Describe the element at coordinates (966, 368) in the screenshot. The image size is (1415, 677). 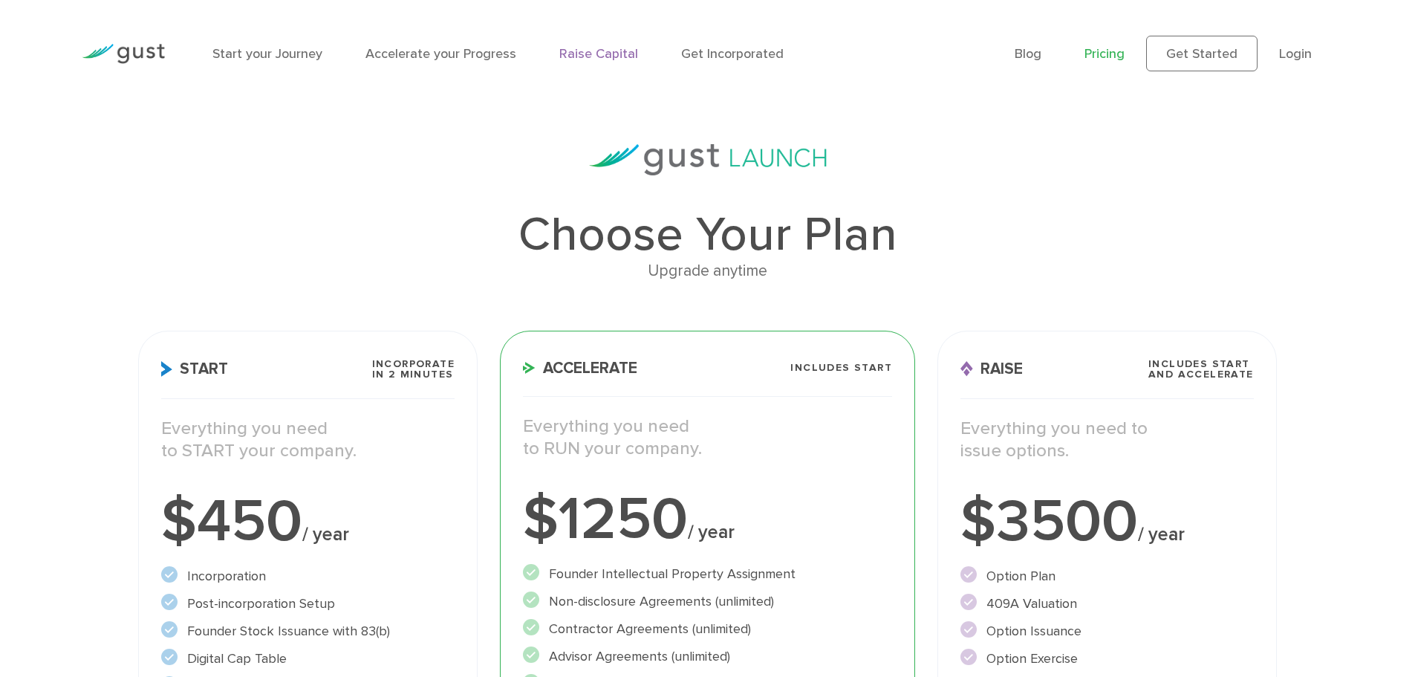
I see `img: Raise Icon` at that location.